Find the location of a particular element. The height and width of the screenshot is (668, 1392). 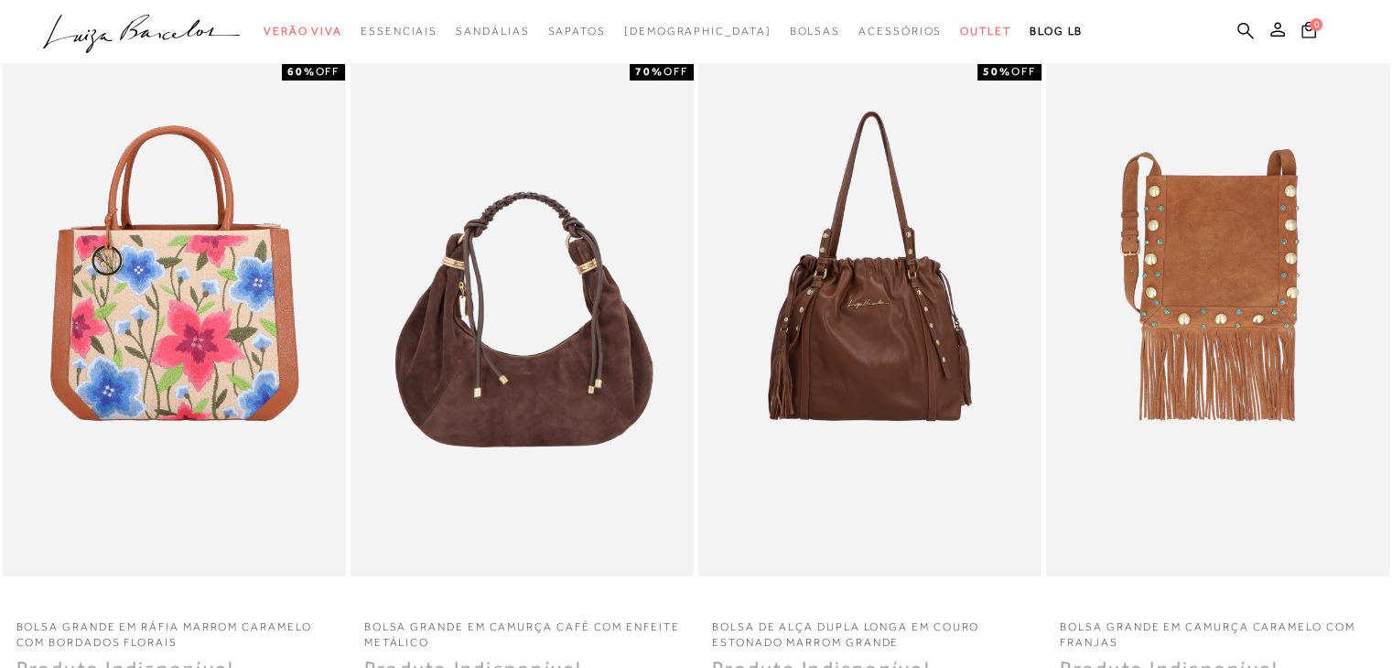

span: Bolsas is located at coordinates (814, 31).